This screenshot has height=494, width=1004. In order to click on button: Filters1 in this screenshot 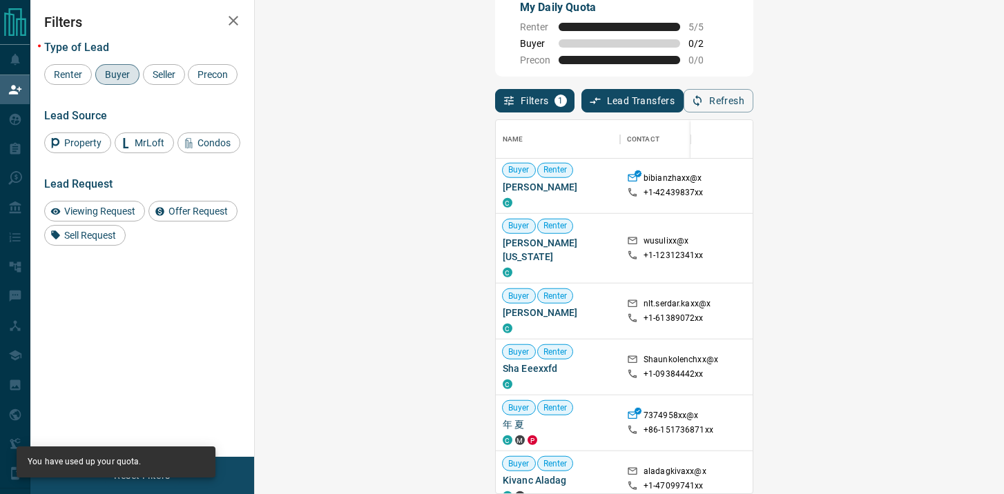, I will do `click(534, 101)`.